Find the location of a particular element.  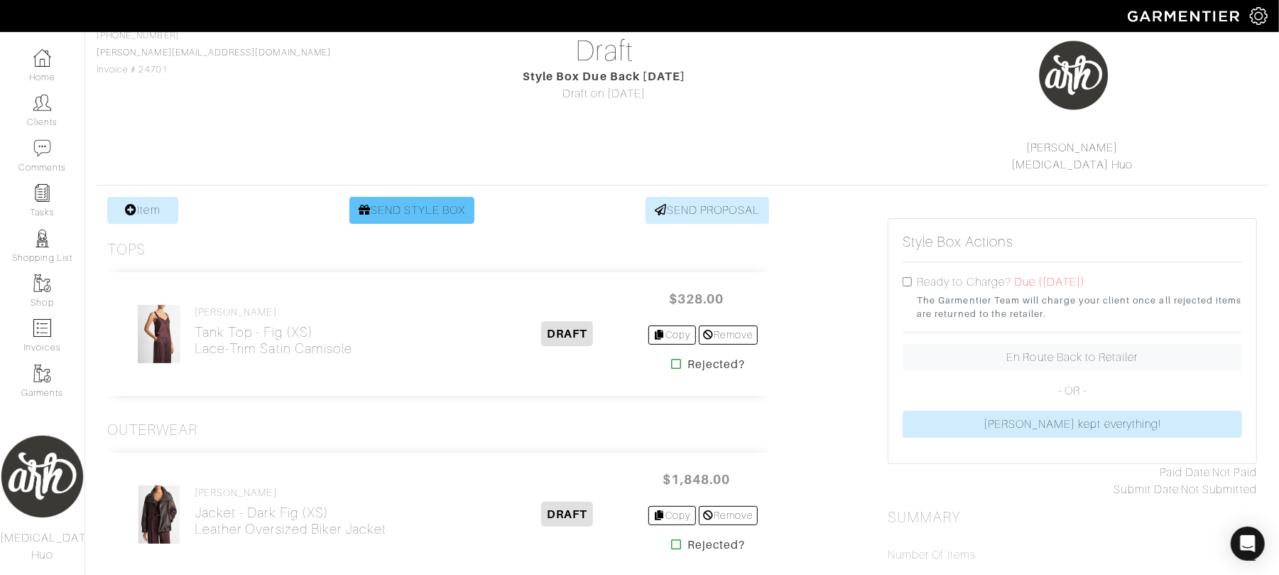

h2: Summary is located at coordinates (1073, 517).